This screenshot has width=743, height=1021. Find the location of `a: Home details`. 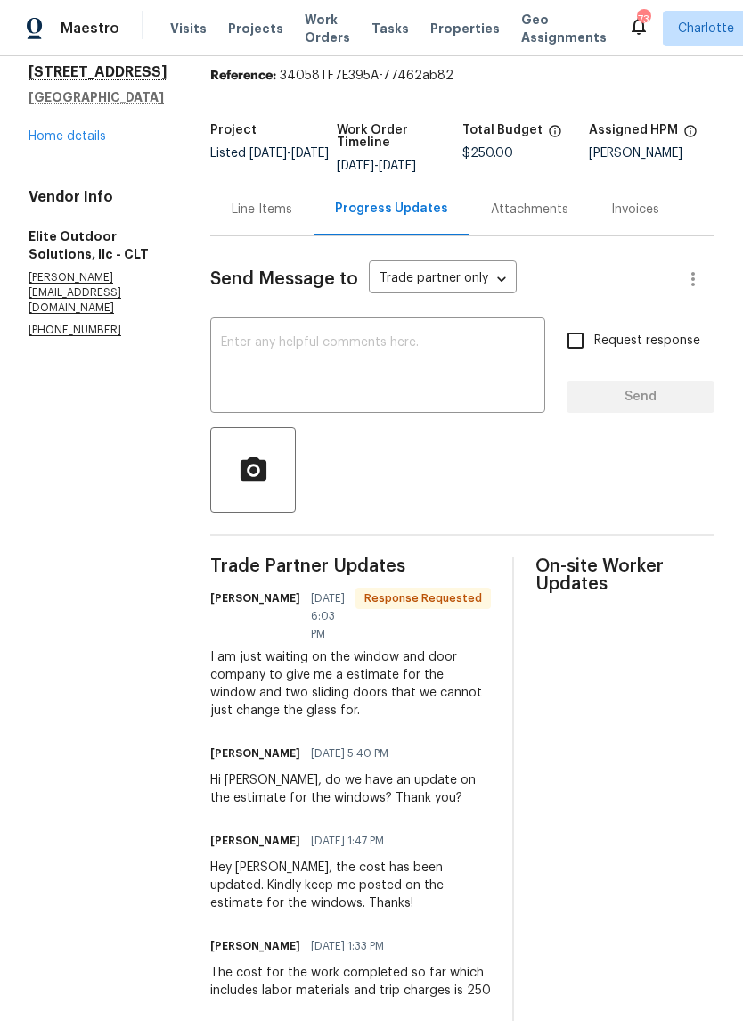

a: Home details is located at coordinates (67, 136).